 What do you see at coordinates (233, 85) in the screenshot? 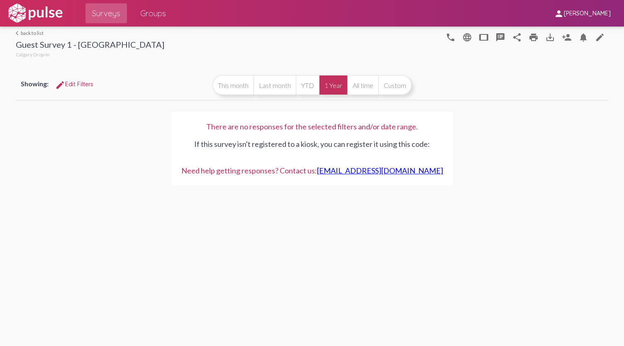
I see `button: This month` at bounding box center [233, 85].